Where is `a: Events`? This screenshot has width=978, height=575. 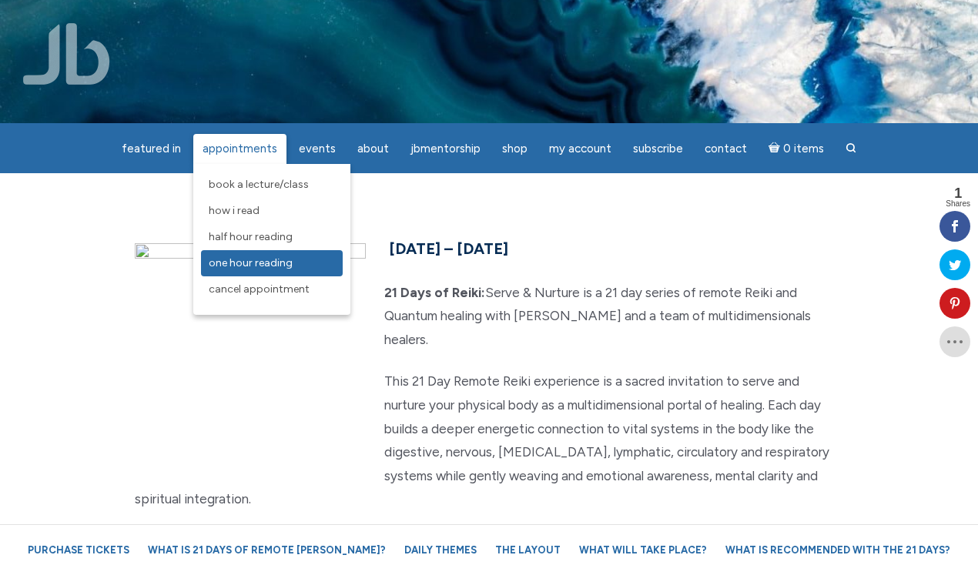 a: Events is located at coordinates (317, 149).